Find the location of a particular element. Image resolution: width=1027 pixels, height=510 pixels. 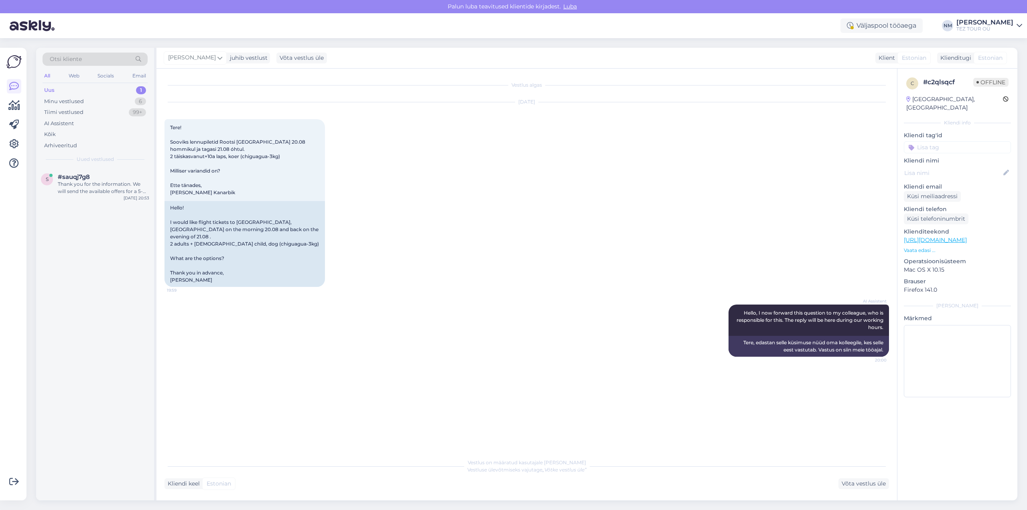

div: TEZ TOUR OÜ is located at coordinates (985, 29).